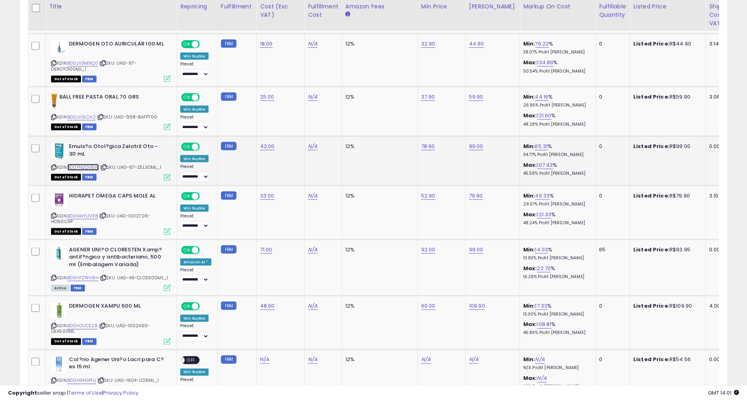 This screenshot has height=401, width=747. I want to click on a: 108.81, so click(545, 325).